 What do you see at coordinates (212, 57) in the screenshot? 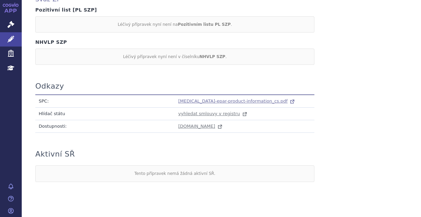
I see `strong: NHVLP SZP` at bounding box center [212, 57].